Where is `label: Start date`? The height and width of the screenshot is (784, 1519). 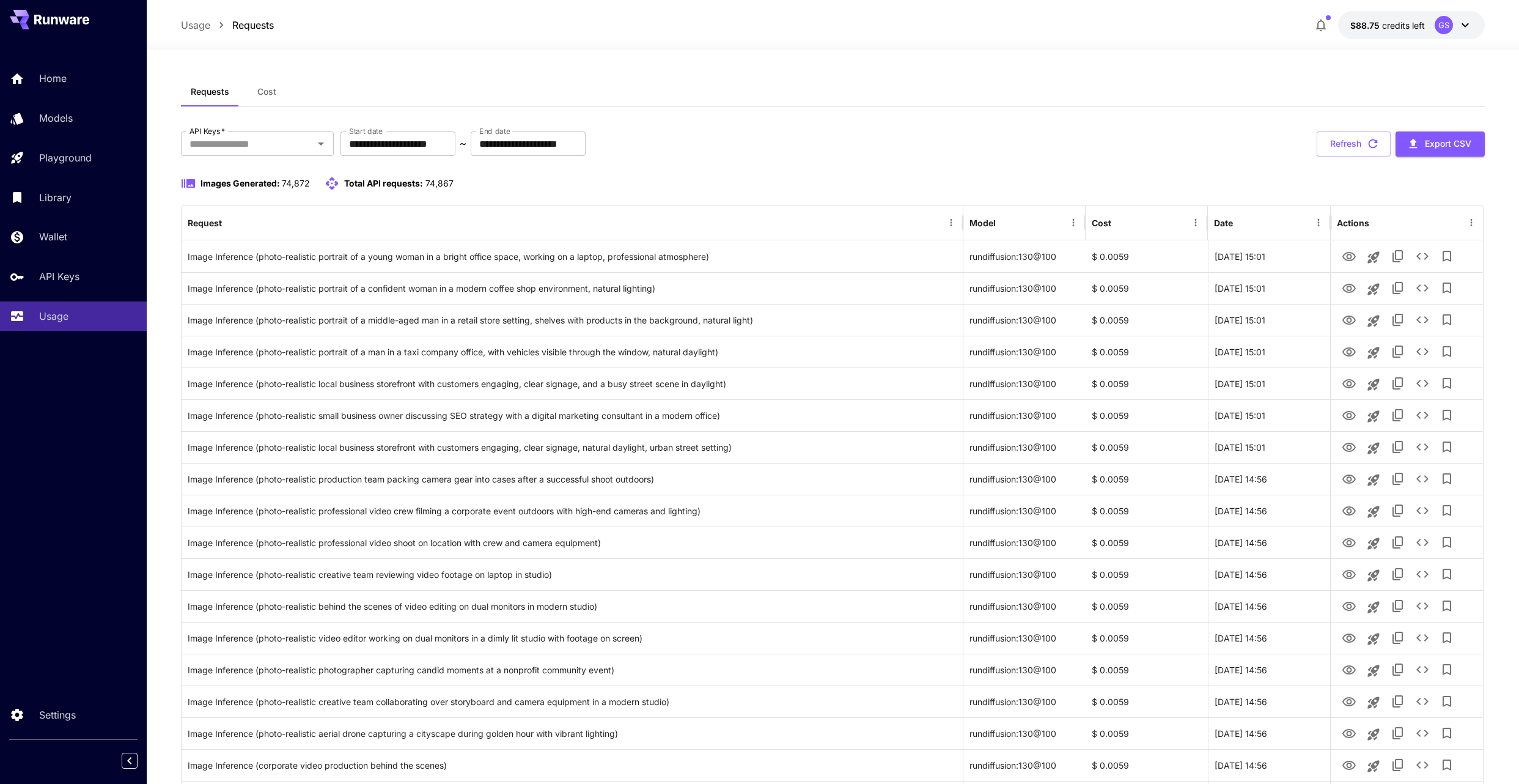
label: Start date is located at coordinates (366, 131).